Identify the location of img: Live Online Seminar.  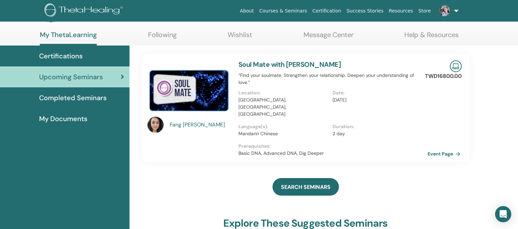
(456, 66).